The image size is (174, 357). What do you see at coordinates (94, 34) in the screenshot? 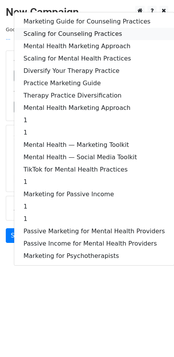
I see `a: Scaling for Counseling Practices` at bounding box center [94, 34].